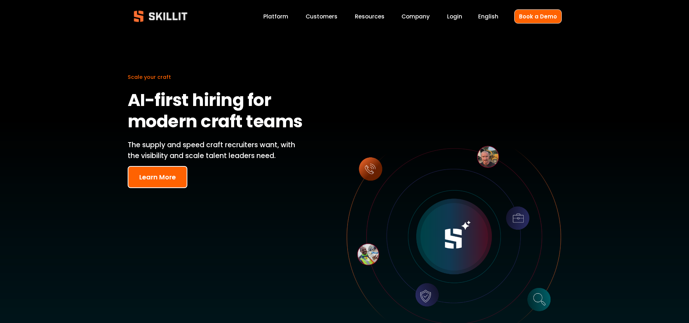 The height and width of the screenshot is (323, 689). What do you see at coordinates (369, 16) in the screenshot?
I see `a: folder dropdown` at bounding box center [369, 16].